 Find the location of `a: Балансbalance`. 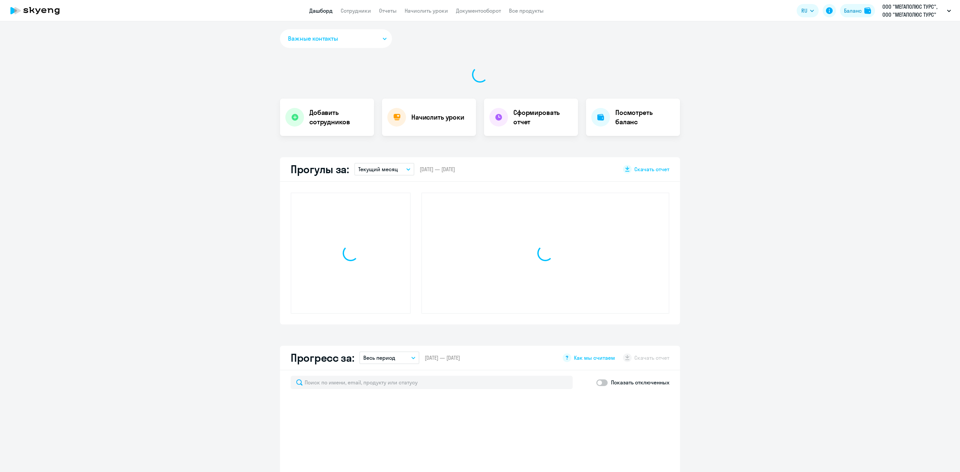

a: Балансbalance is located at coordinates (857, 11).